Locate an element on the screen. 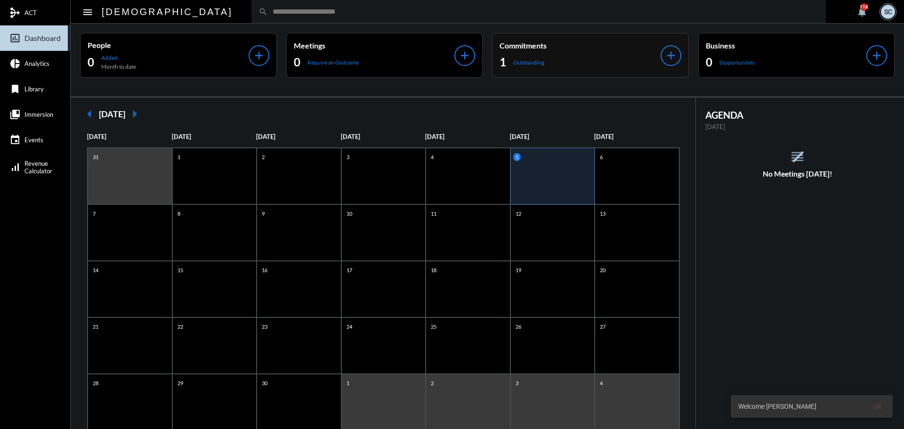  p: 22 is located at coordinates (180, 326).